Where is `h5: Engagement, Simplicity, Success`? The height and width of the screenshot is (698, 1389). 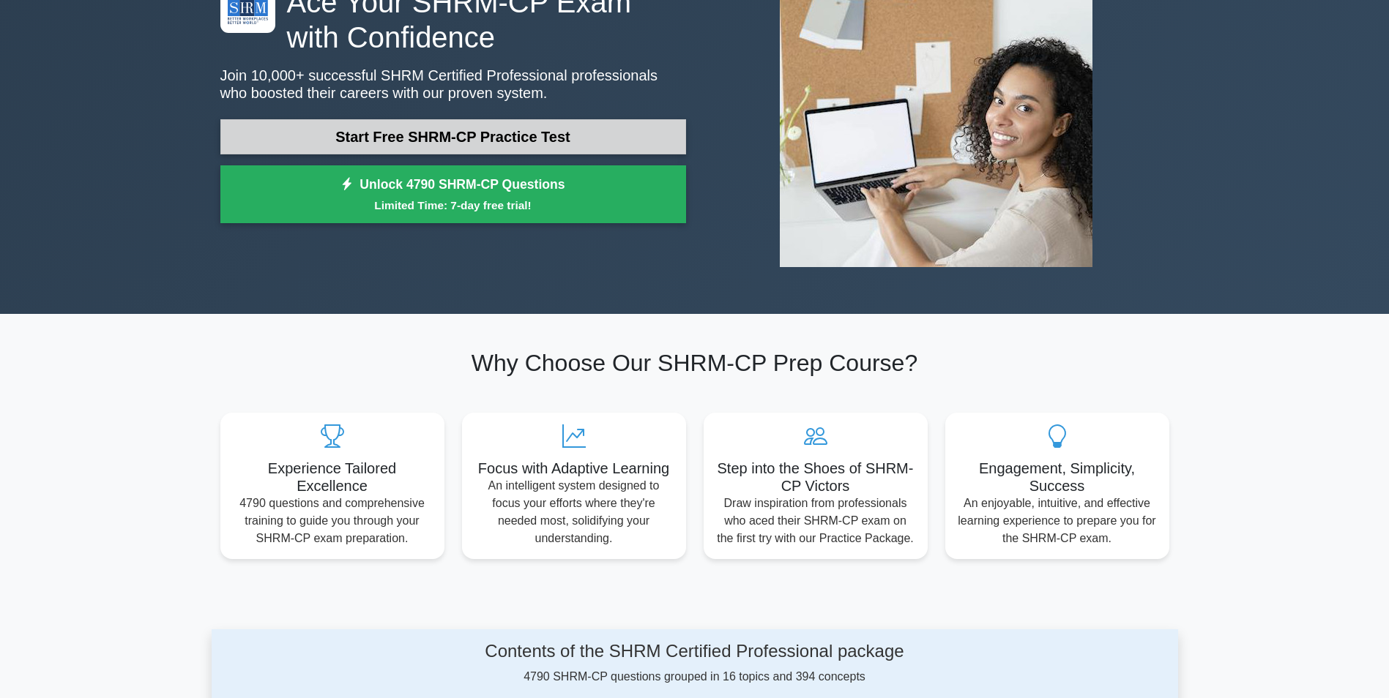 h5: Engagement, Simplicity, Success is located at coordinates (1057, 477).